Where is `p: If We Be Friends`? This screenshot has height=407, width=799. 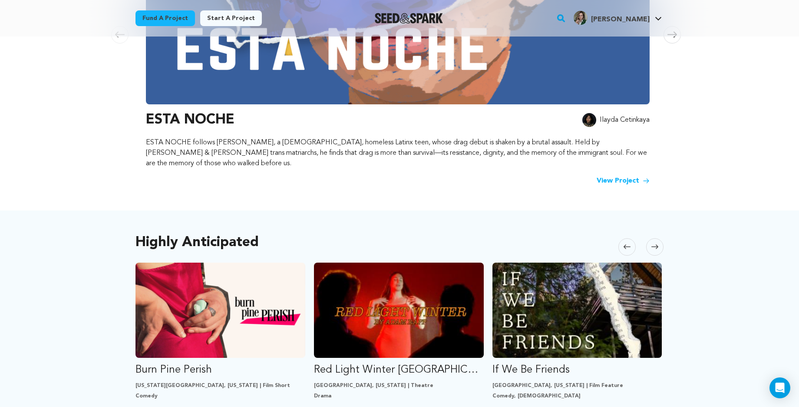
p: If We Be Friends is located at coordinates (577, 370).